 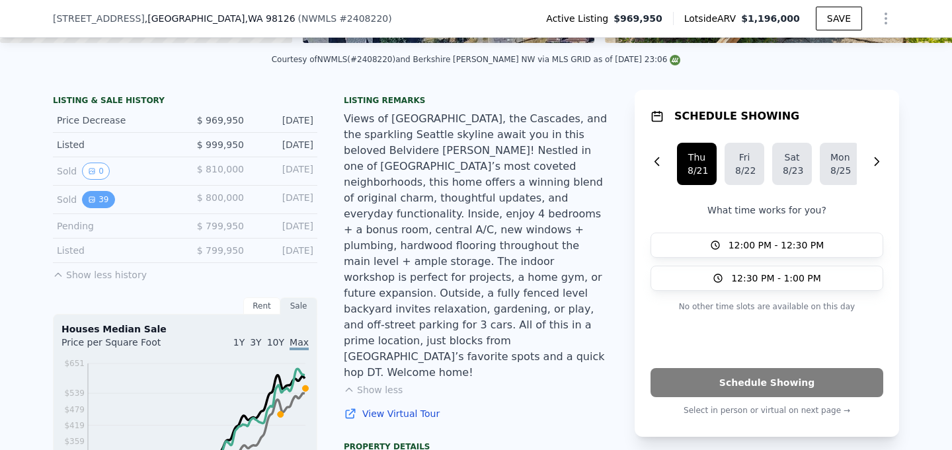 I want to click on button: Mon8/25, so click(x=840, y=164).